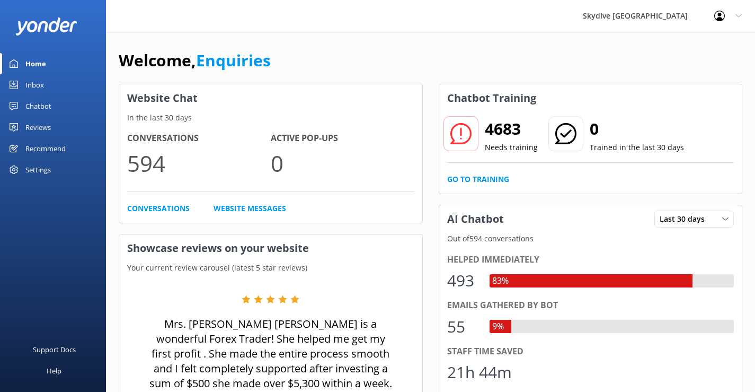 The image size is (755, 392). What do you see at coordinates (463, 280) in the screenshot?
I see `div: 493` at bounding box center [463, 280].